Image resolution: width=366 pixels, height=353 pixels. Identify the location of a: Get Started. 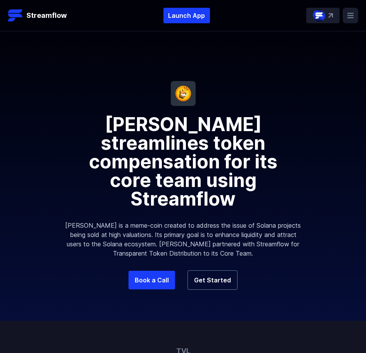
(212, 280).